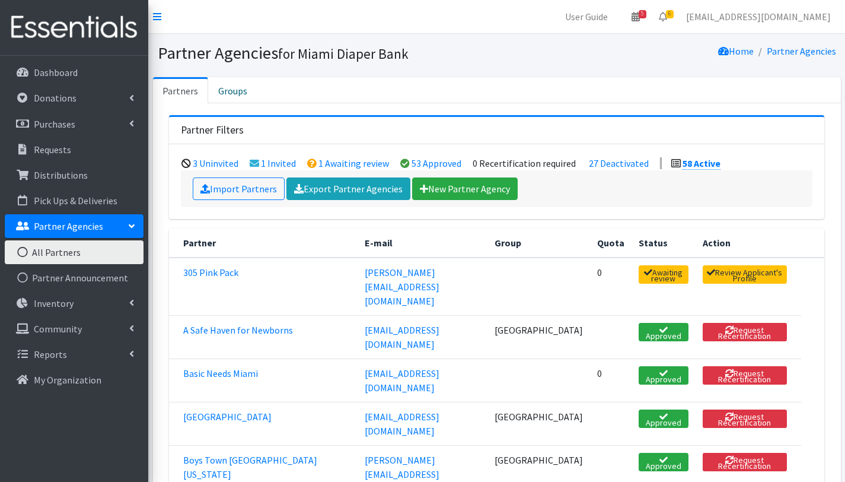  Describe the element at coordinates (664, 243) in the screenshot. I see `th: Status` at that location.